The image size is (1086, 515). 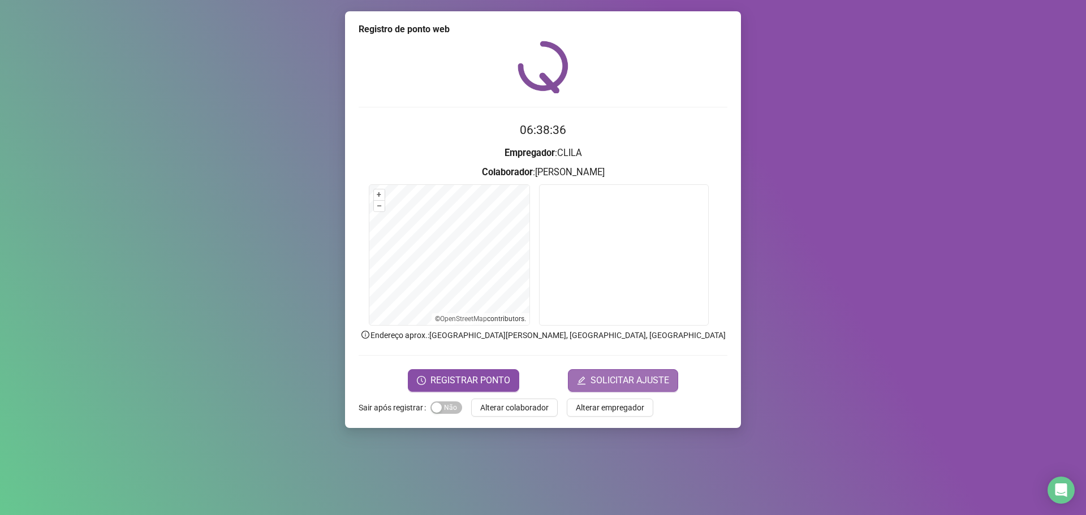 What do you see at coordinates (630, 381) in the screenshot?
I see `span: SOLICITAR AJUSTE` at bounding box center [630, 381].